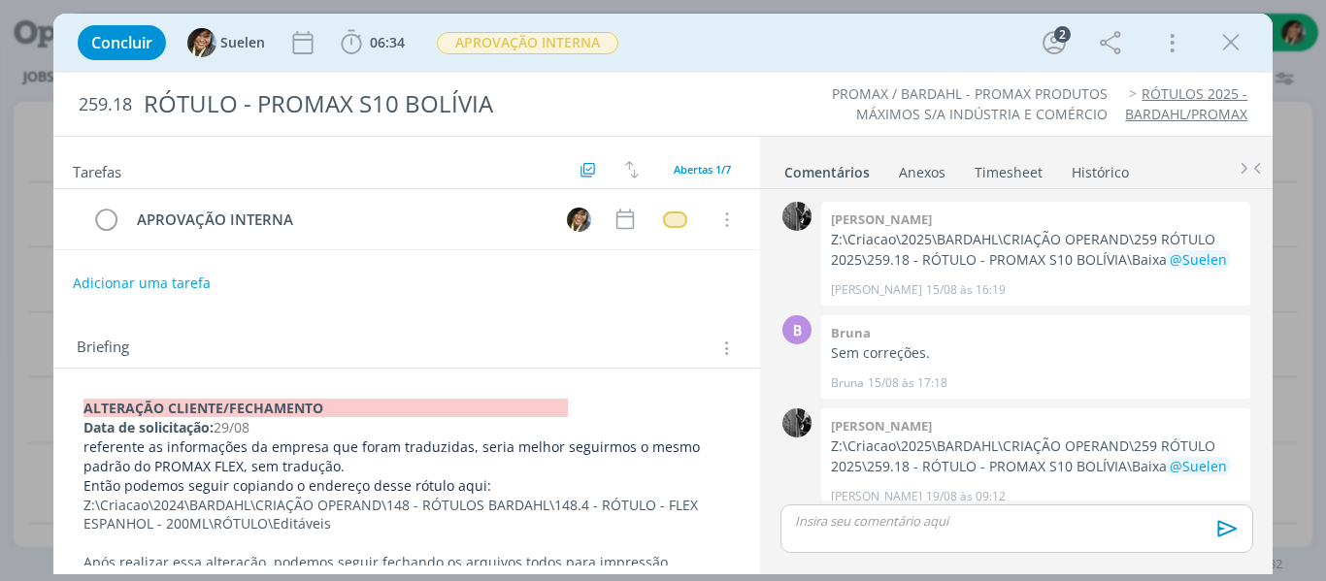 The width and height of the screenshot is (1326, 581). I want to click on span: referente as informações da empresa que foram traduzidas, seria melhor seguirmos o mesmo padrão d..., so click(393, 456).